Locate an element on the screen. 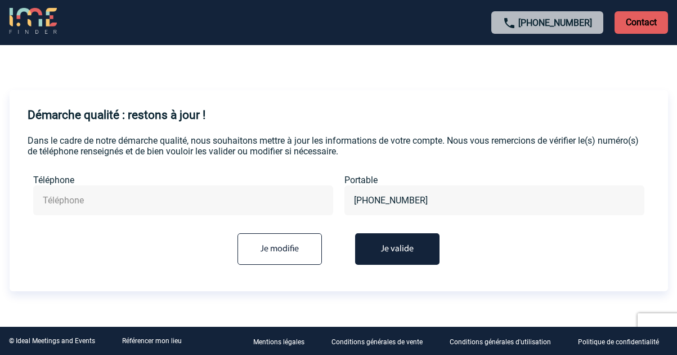 The image size is (677, 355). input: Téléphone is located at coordinates (183, 200).